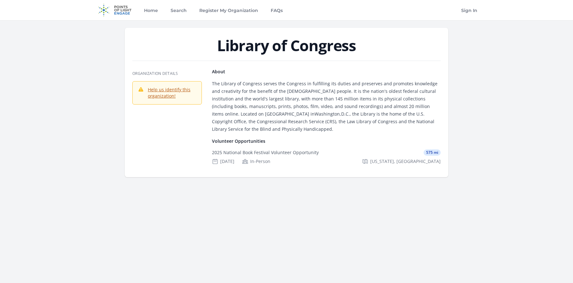  I want to click on h4: About, so click(327, 72).